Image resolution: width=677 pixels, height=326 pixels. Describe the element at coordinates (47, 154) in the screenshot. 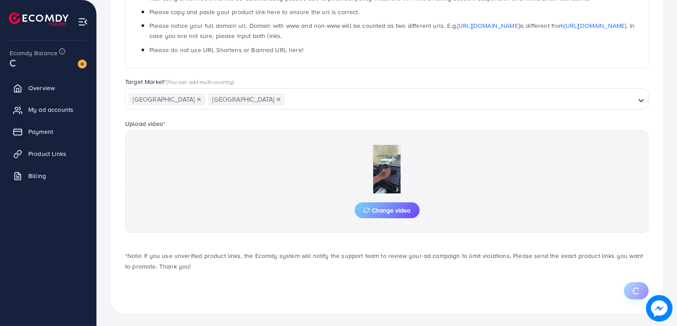

I see `span: Product Links` at that location.